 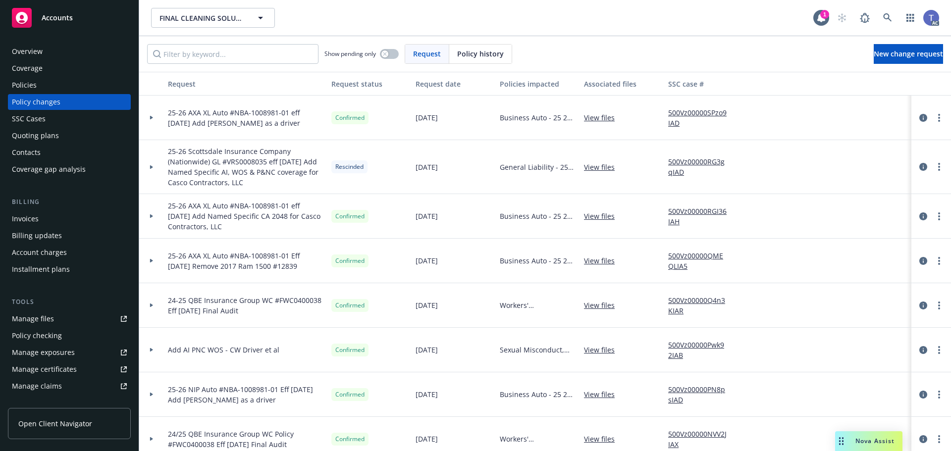 What do you see at coordinates (480, 53) in the screenshot?
I see `span: Policy history` at bounding box center [480, 53].